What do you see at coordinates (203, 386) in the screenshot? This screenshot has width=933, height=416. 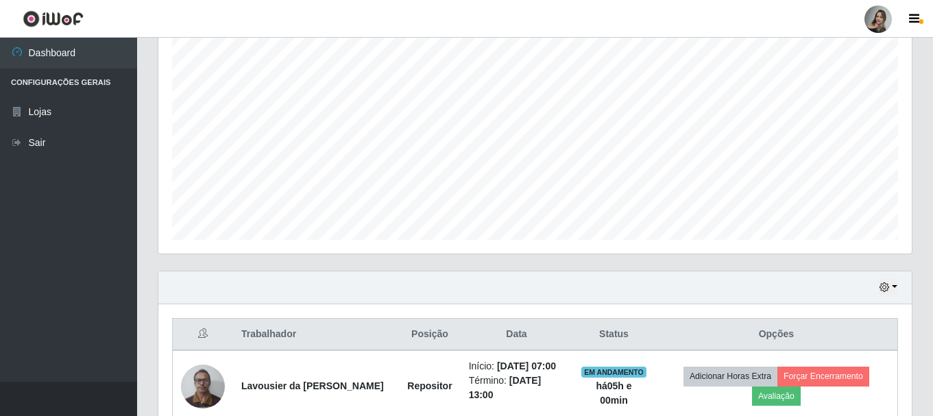 I see `img: 1746326143997.jpeg` at bounding box center [203, 386].